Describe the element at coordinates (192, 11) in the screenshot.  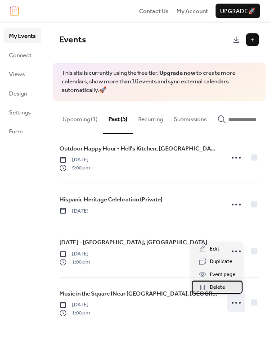
I see `a: My Account` at that location.